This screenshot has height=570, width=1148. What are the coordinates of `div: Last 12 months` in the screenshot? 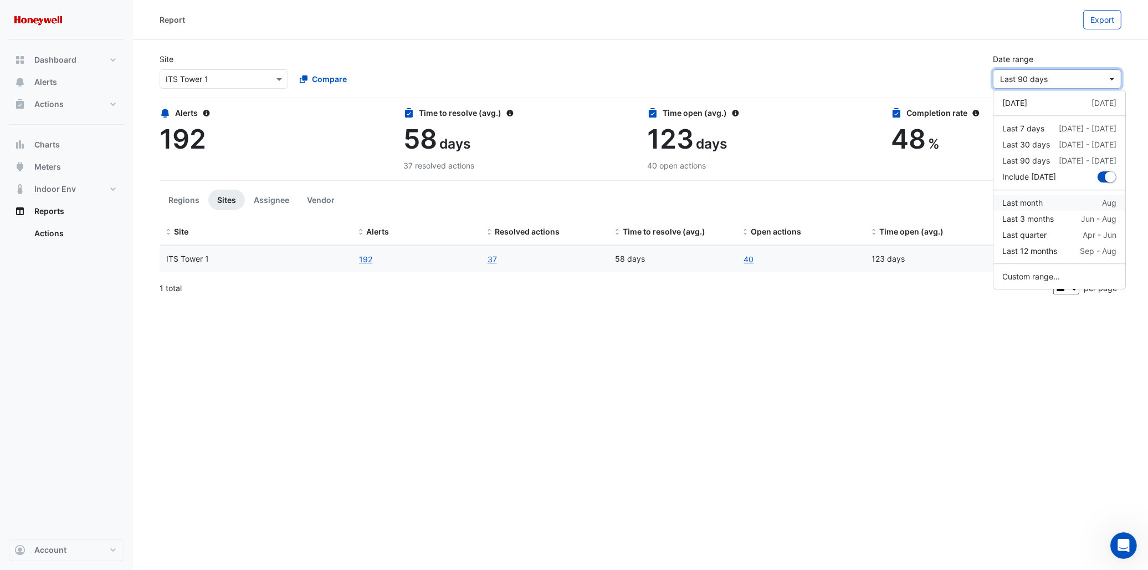 It's located at (1030, 251).